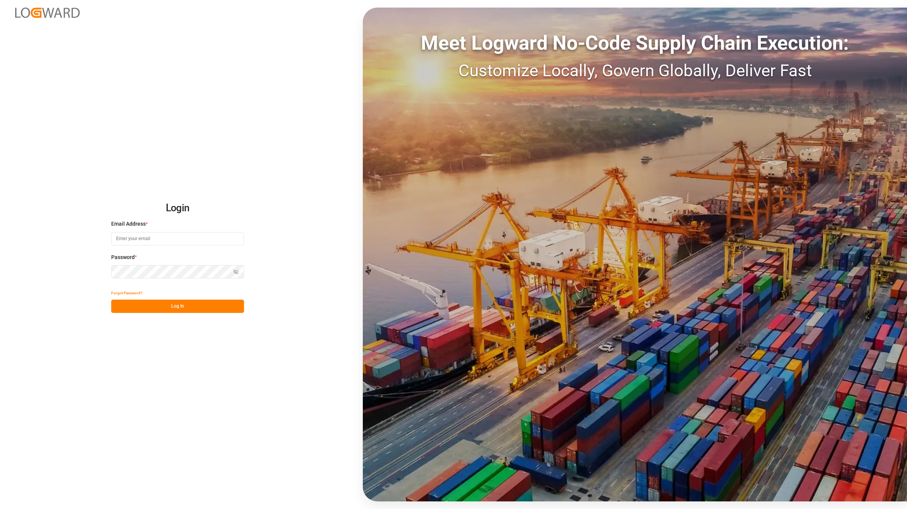 The height and width of the screenshot is (509, 907). Describe the element at coordinates (635, 71) in the screenshot. I see `div: Customize Locally, Govern Globally, Deliver Fast` at that location.